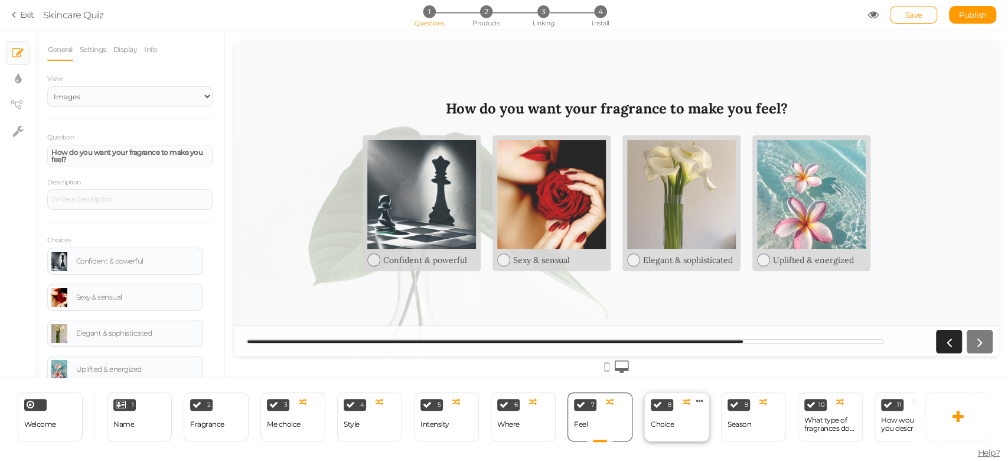 The height and width of the screenshot is (461, 1008). Describe the element at coordinates (93, 50) in the screenshot. I see `a: Settings` at that location.